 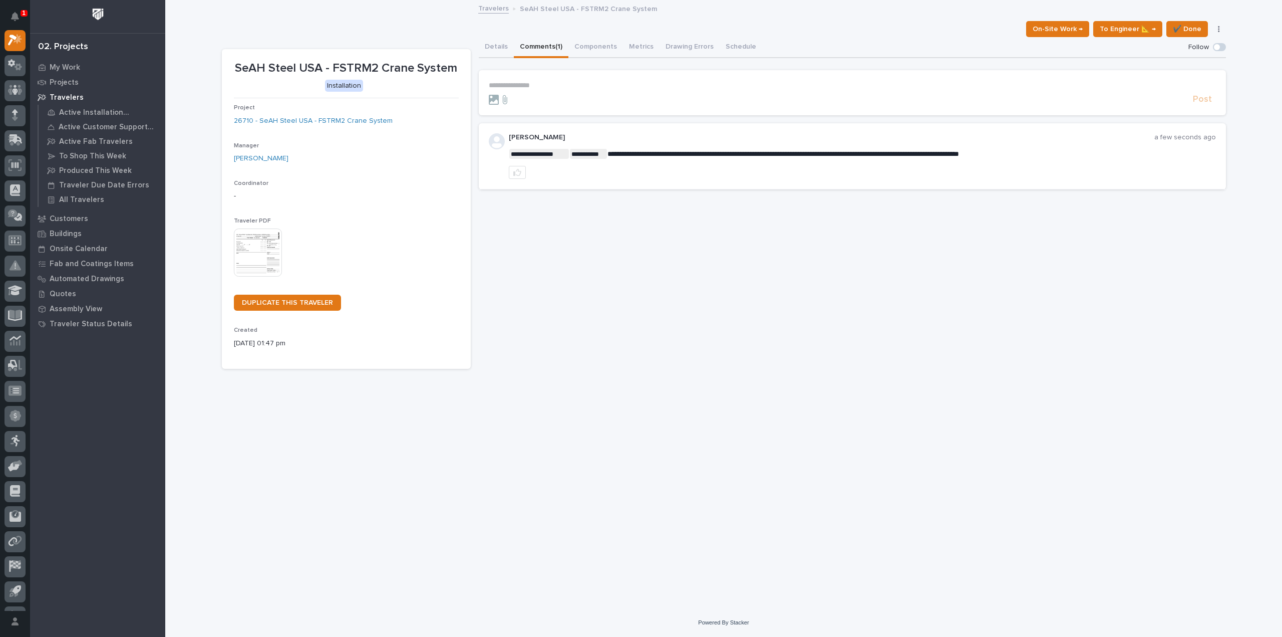 What do you see at coordinates (313, 121) in the screenshot?
I see `a: 26710 - SeAH Steel USA - FSTRM2 Crane System` at bounding box center [313, 121].